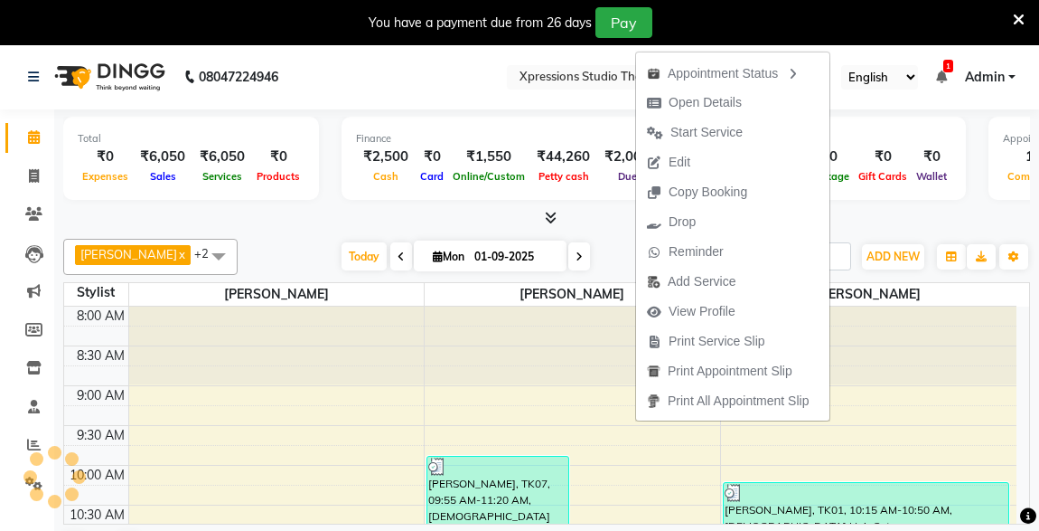 The width and height of the screenshot is (1039, 531). Describe the element at coordinates (680, 162) in the screenshot. I see `span: Edit` at that location.